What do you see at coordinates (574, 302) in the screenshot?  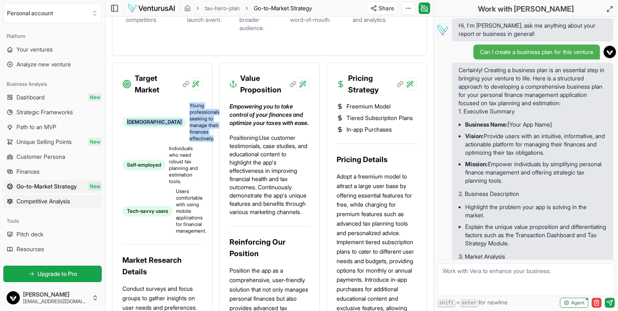 I see `button: Agent` at bounding box center [574, 302].